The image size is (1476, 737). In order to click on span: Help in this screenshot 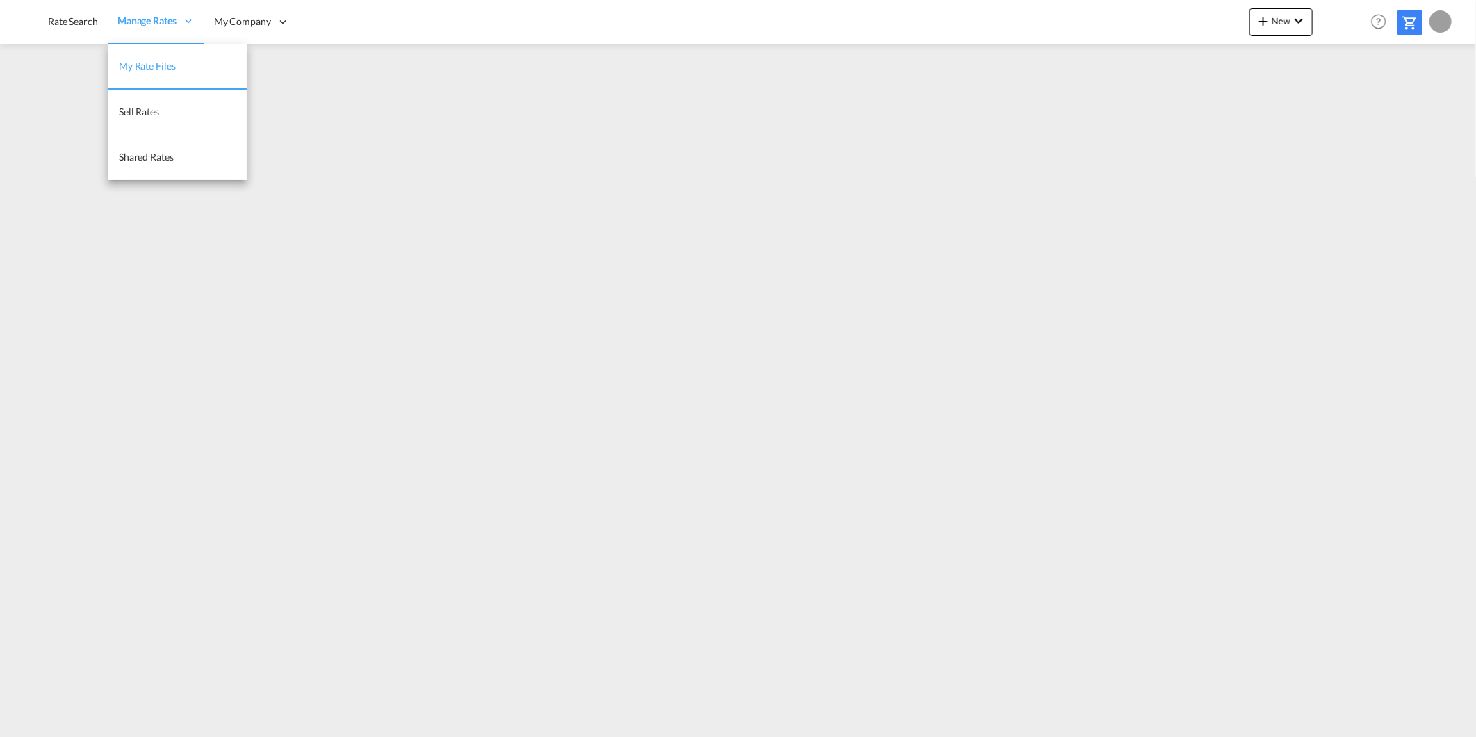, I will do `click(1379, 22)`.